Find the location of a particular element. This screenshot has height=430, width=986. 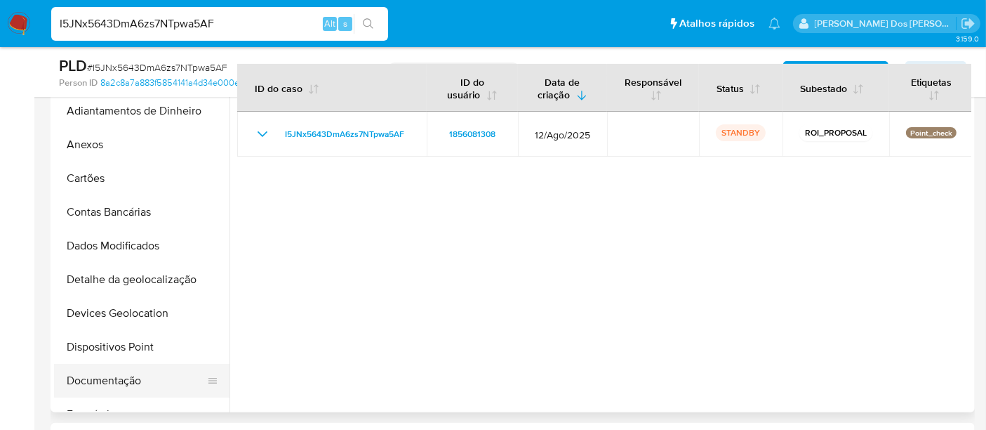

button: Detalhe da geolocalização is located at coordinates (142, 279).